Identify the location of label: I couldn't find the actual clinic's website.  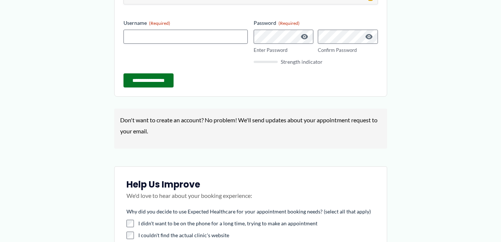
(257, 235).